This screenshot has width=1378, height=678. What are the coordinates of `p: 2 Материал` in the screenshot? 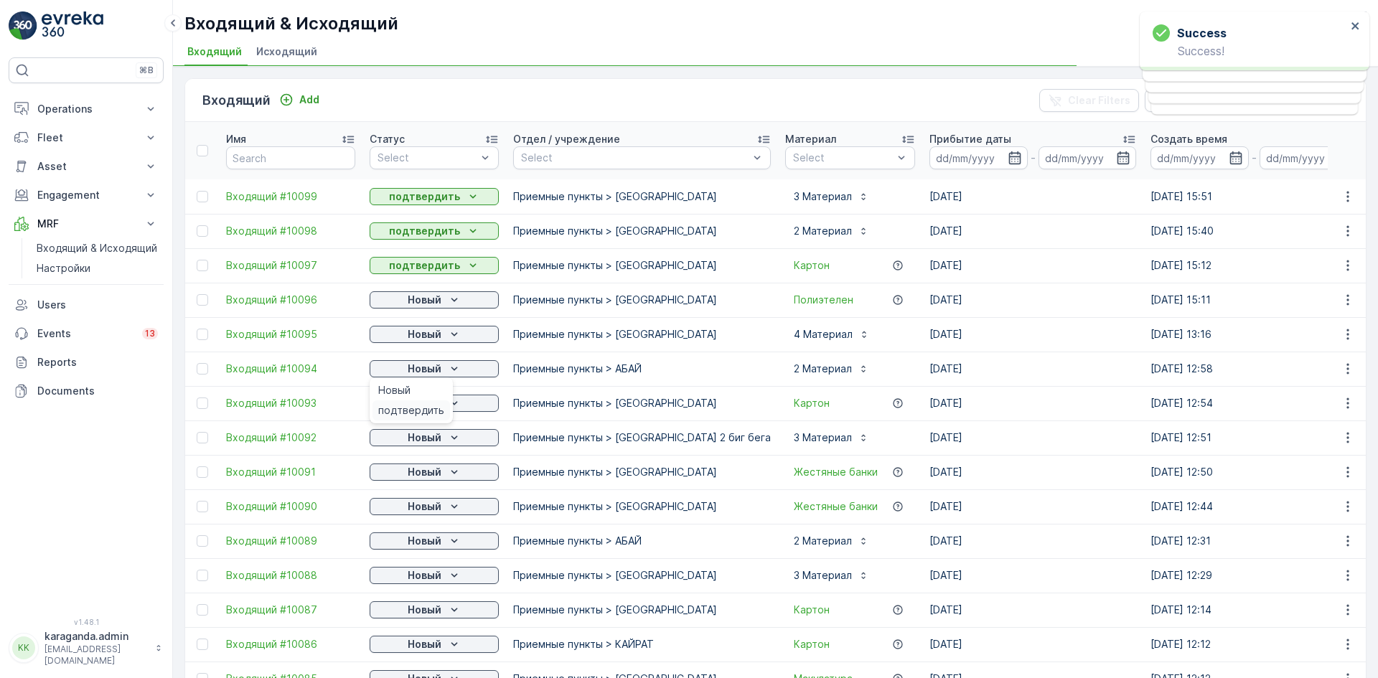 It's located at (823, 369).